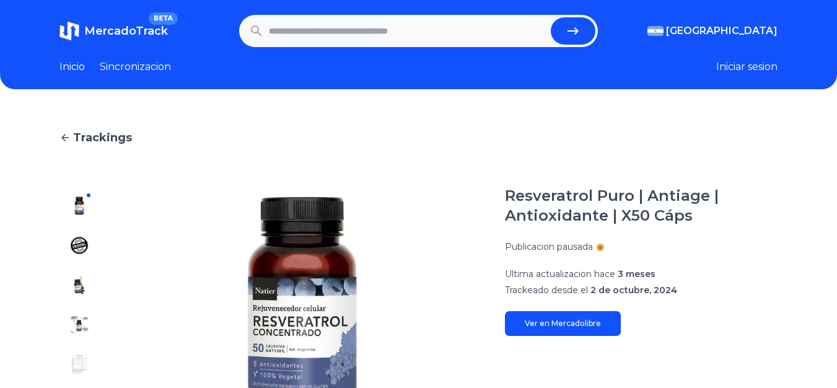 This screenshot has width=837, height=388. What do you see at coordinates (72, 67) in the screenshot?
I see `a: Inicio` at bounding box center [72, 67].